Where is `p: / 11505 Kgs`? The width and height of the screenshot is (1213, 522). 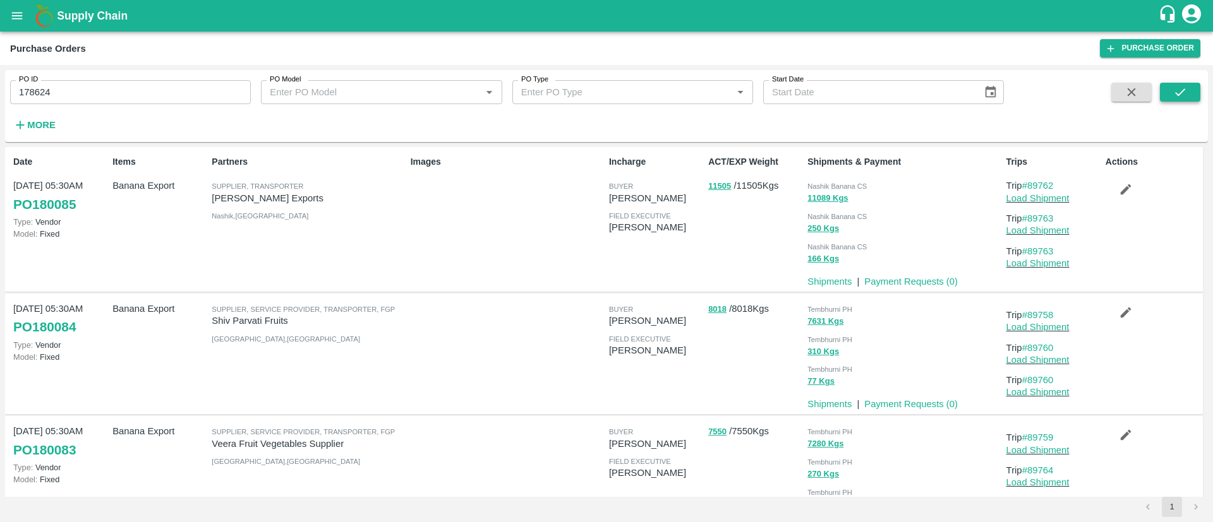
p: / 11505 Kgs is located at coordinates (755, 186).